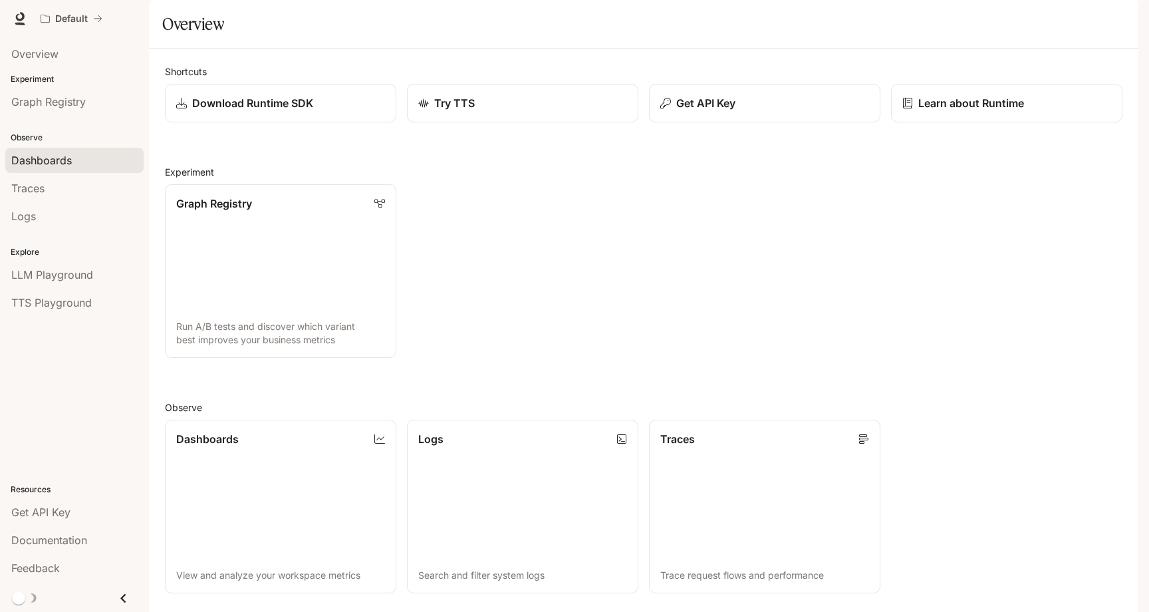 The height and width of the screenshot is (612, 1149). What do you see at coordinates (644, 407) in the screenshot?
I see `h2: Observe` at bounding box center [644, 407].